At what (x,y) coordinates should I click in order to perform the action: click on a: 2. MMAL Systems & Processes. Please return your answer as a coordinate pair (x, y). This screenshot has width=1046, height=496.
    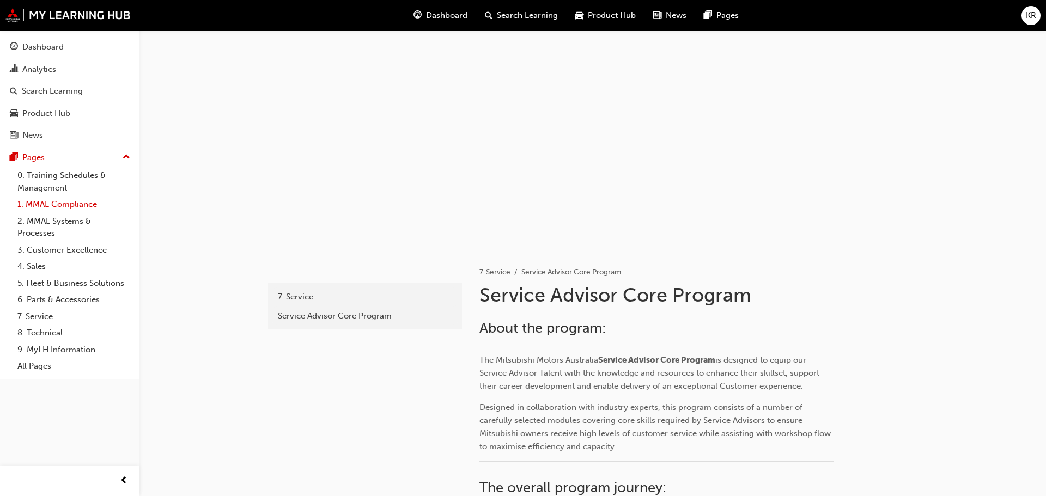
    Looking at the image, I should click on (74, 227).